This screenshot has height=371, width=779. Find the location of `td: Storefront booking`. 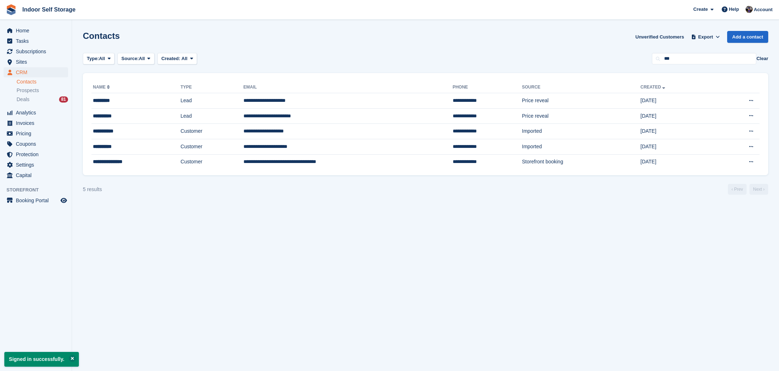

td: Storefront booking is located at coordinates (581, 162).